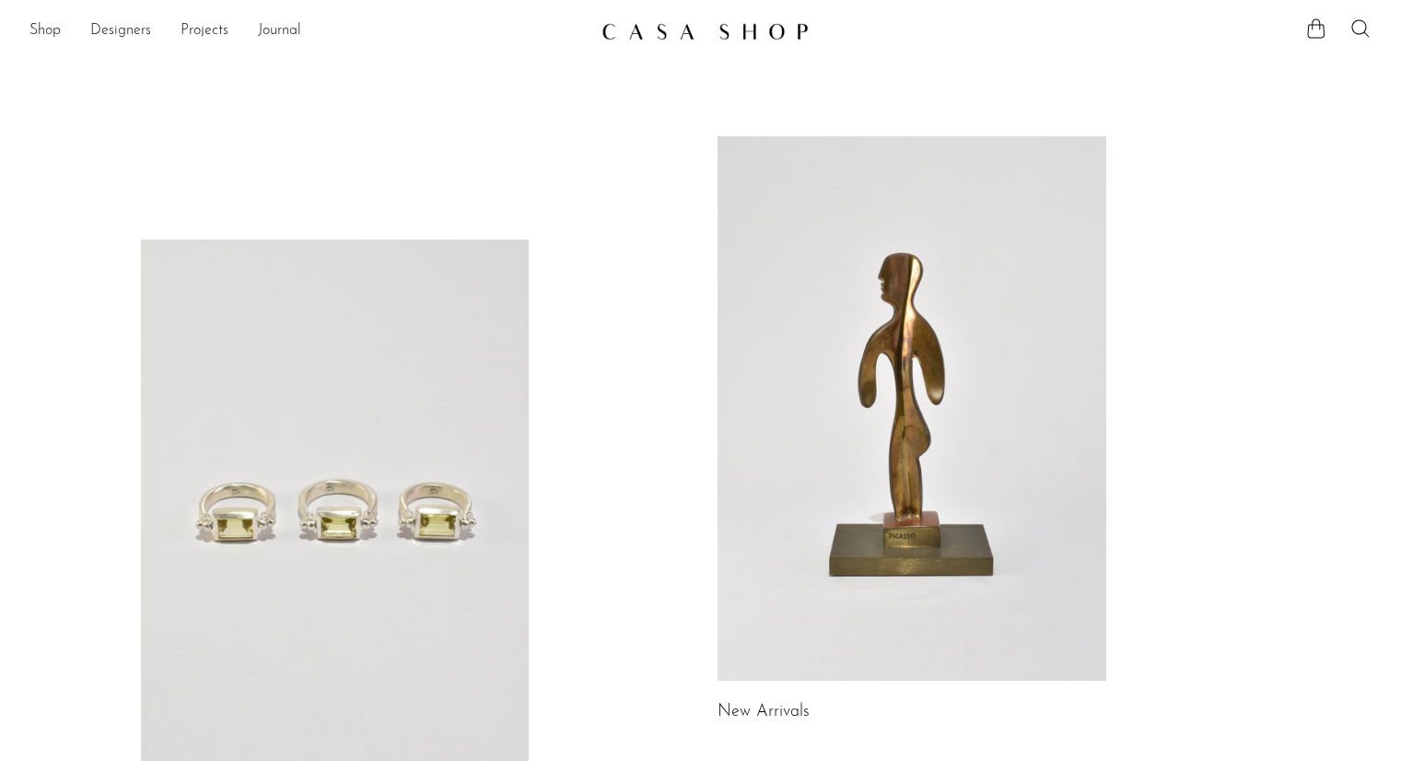 The height and width of the screenshot is (761, 1401). Describe the element at coordinates (308, 31) in the screenshot. I see `ul: NEW HEADER MENU` at that location.